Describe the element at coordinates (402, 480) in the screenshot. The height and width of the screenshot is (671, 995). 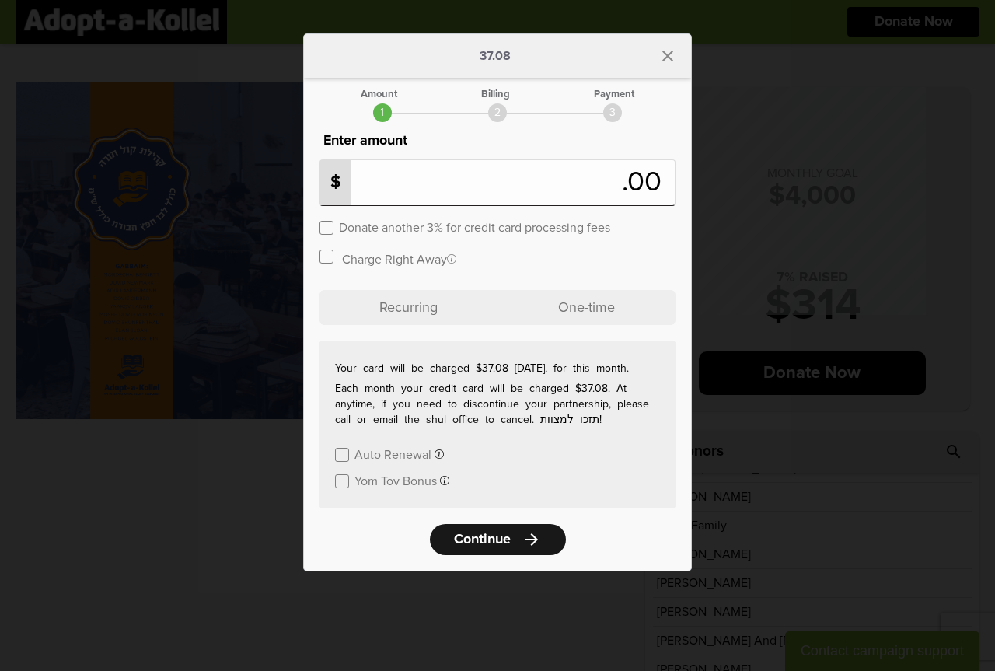
I see `button: Yom Tov Bonus` at that location.